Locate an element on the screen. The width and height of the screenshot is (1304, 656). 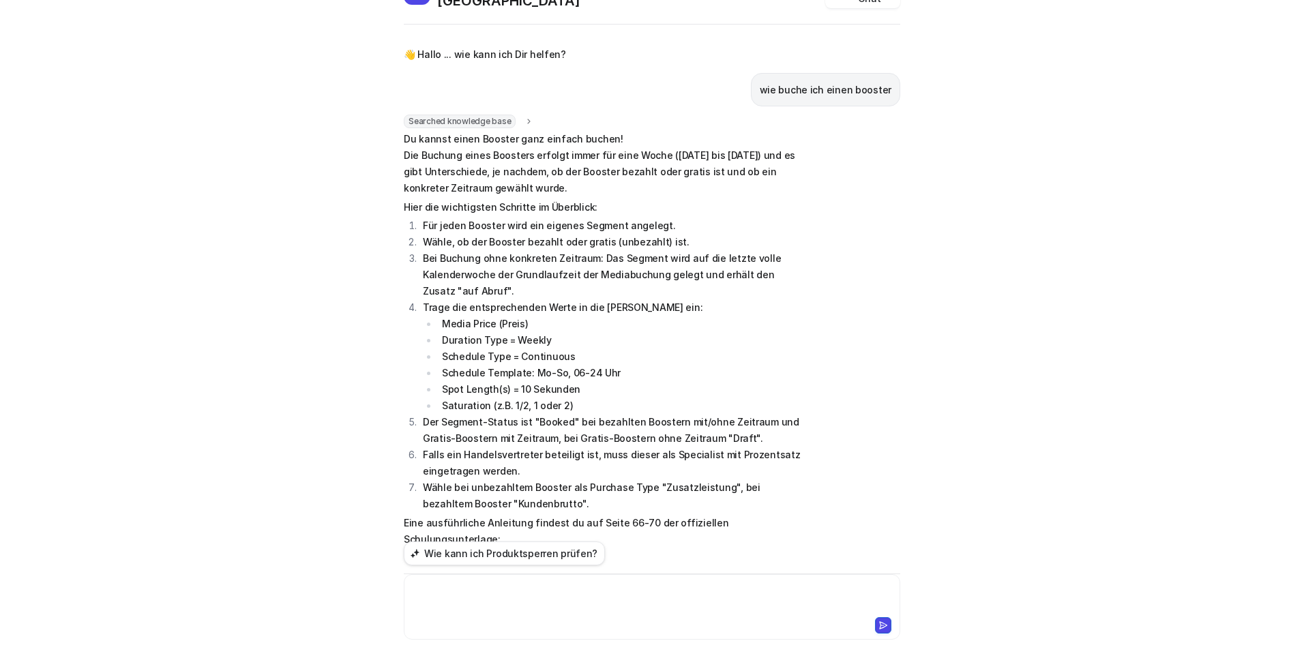
p: Hier die wichtigsten Schritte im Überblick: is located at coordinates (603, 207).